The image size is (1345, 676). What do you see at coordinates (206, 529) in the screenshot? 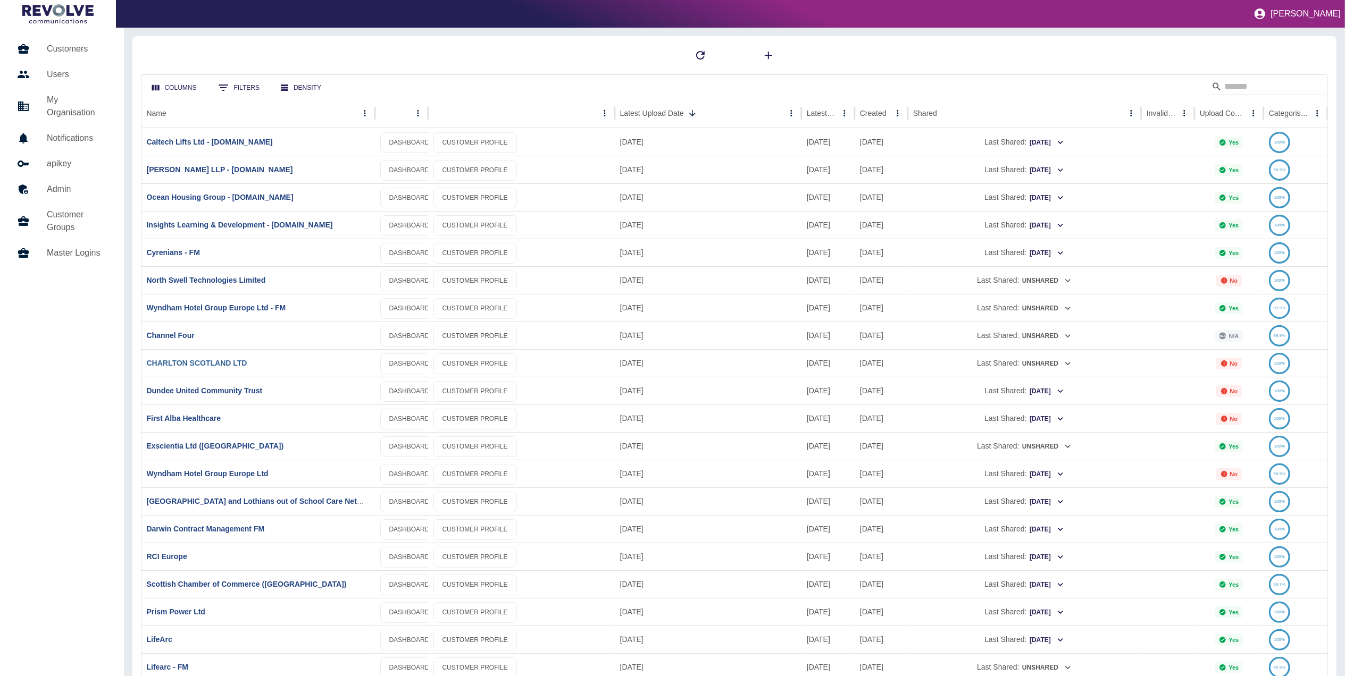
I see `a: Darwin Contract Management FM` at bounding box center [206, 529].